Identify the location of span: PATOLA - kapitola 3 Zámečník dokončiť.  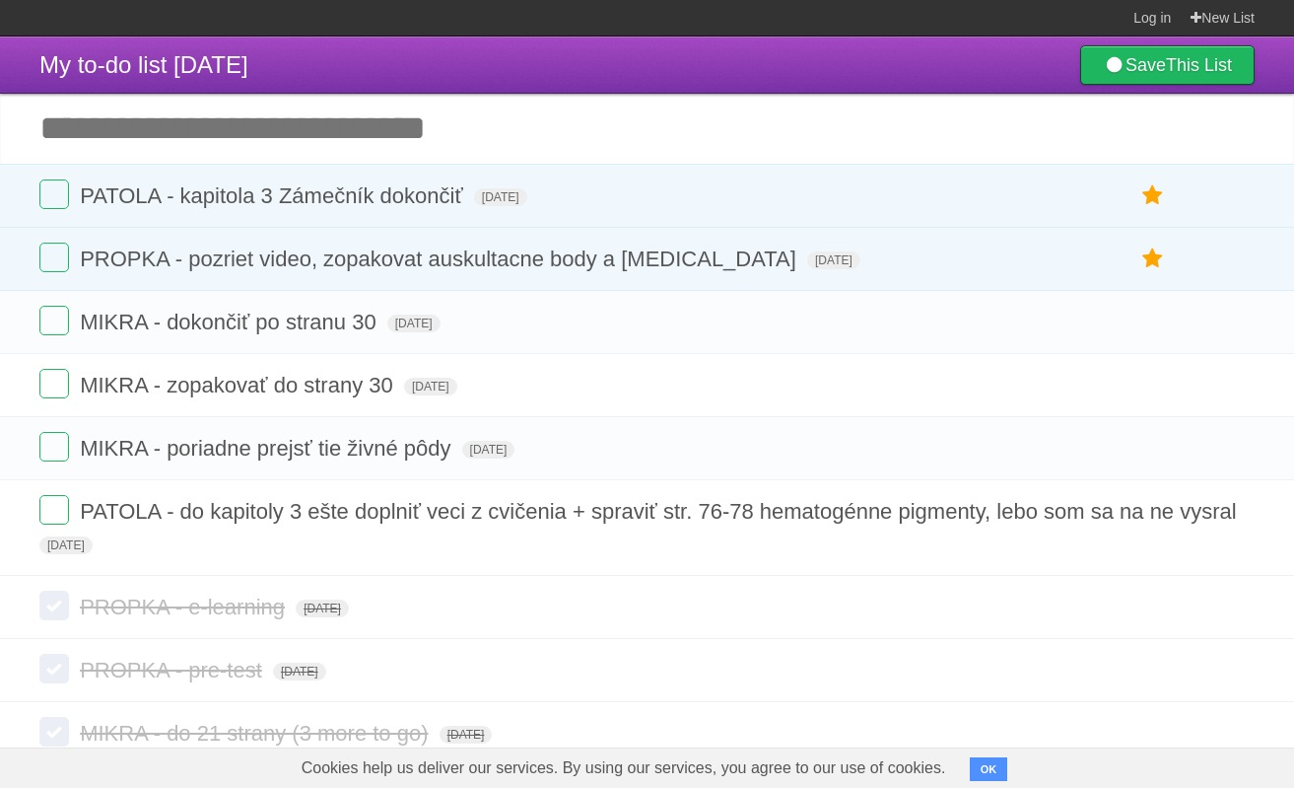
(274, 195).